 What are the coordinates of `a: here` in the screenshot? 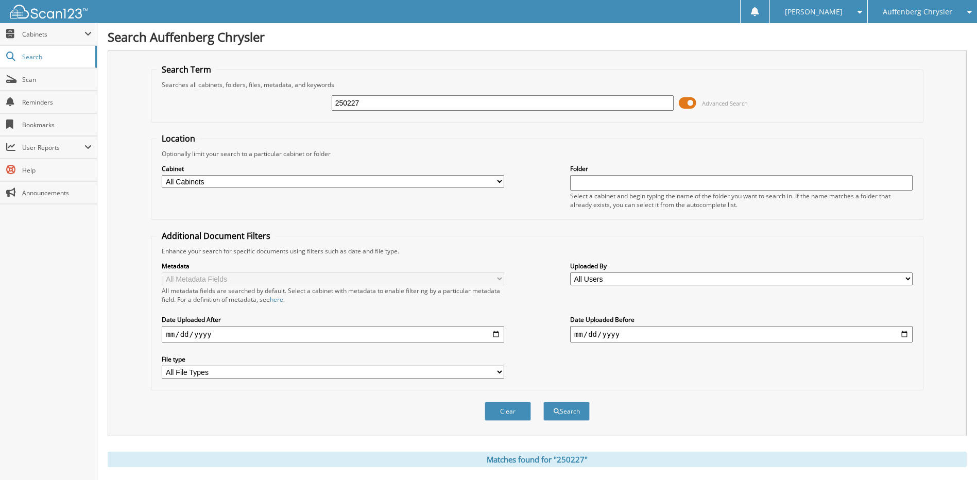 It's located at (276, 299).